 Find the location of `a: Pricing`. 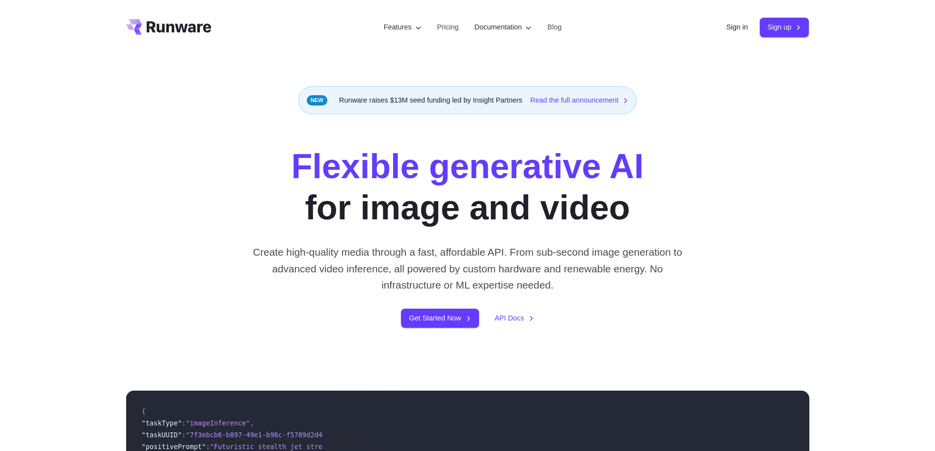

a: Pricing is located at coordinates (448, 27).